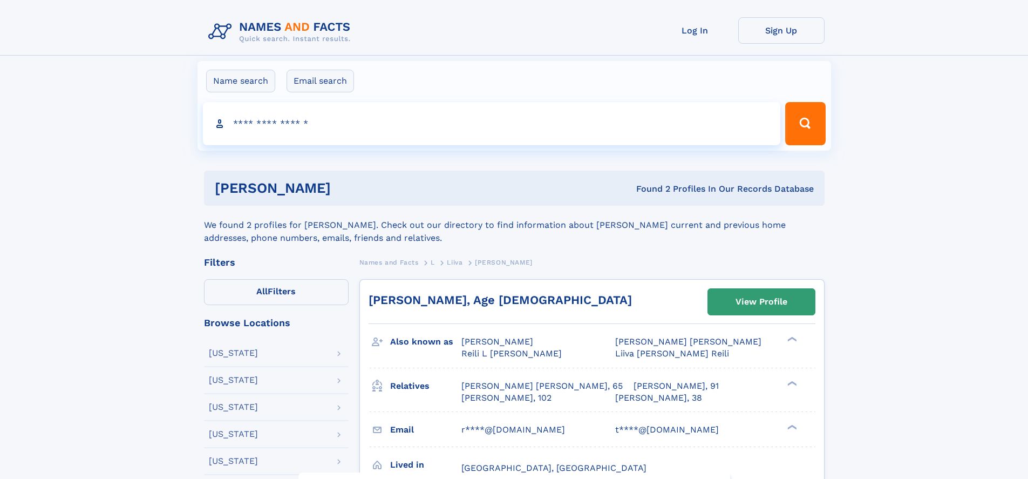 This screenshot has width=1028, height=479. Describe the element at coordinates (433, 262) in the screenshot. I see `span: L` at that location.